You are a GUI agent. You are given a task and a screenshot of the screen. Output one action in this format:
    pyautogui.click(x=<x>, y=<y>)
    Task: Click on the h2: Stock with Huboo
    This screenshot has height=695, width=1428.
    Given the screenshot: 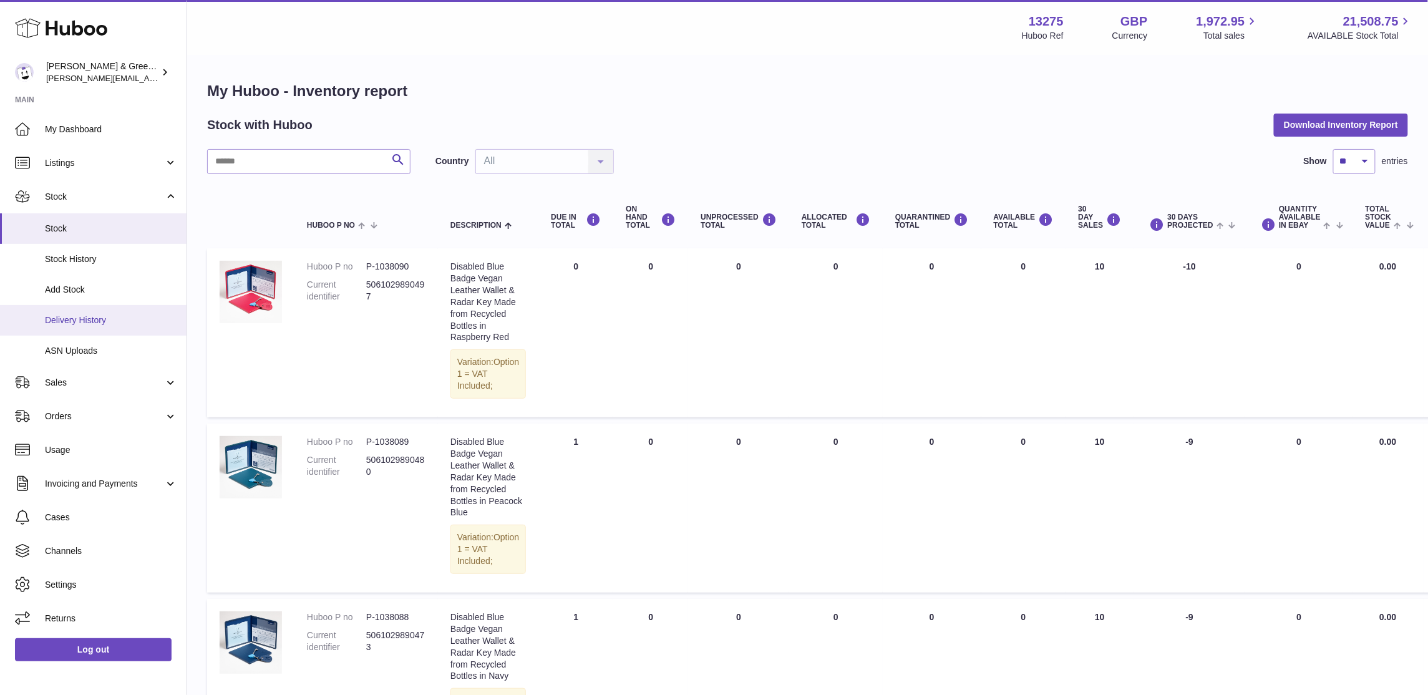 What is the action you would take?
    pyautogui.click(x=260, y=125)
    